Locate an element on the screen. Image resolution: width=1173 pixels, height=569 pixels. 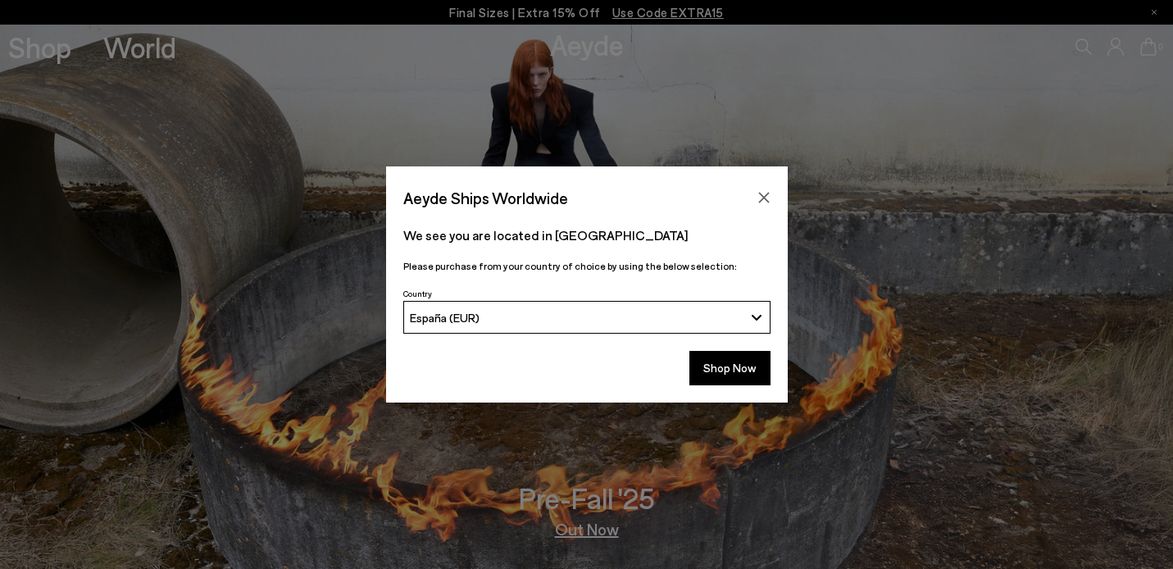
span: Aeyde Ships Worldwide is located at coordinates (485, 198).